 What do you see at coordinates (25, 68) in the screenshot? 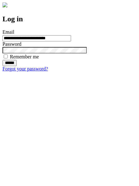
I see `a: Forgot your password?` at bounding box center [25, 68].